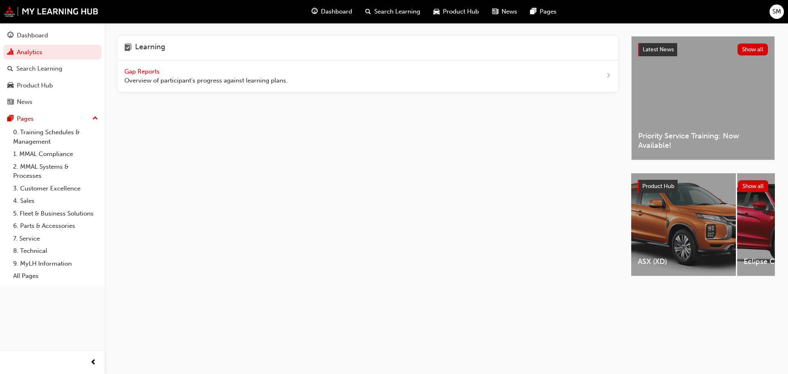 Image resolution: width=788 pixels, height=374 pixels. Describe the element at coordinates (55, 263) in the screenshot. I see `a: 9. MyLH Information` at that location.